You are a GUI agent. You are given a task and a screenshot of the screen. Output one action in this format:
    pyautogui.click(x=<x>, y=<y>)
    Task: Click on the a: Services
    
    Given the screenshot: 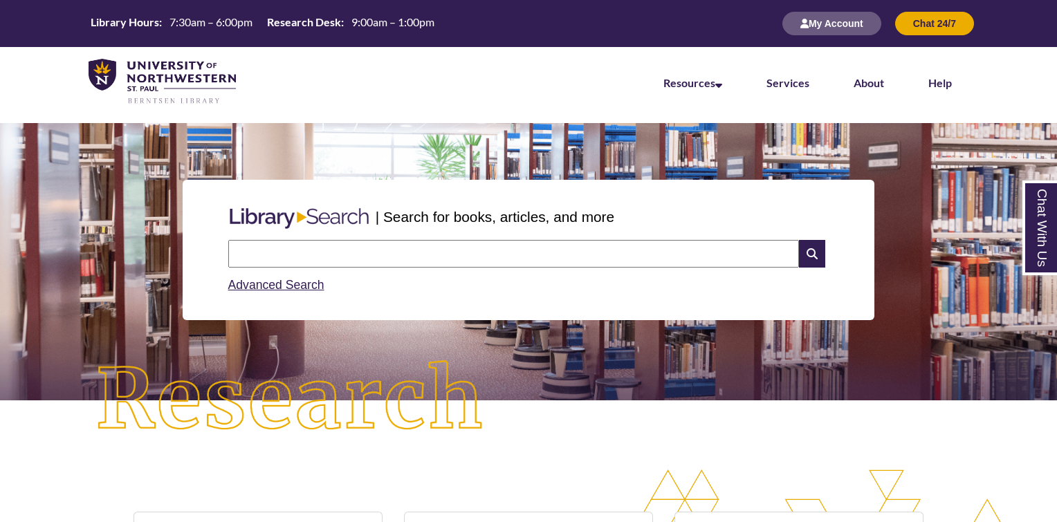 What is the action you would take?
    pyautogui.click(x=788, y=82)
    